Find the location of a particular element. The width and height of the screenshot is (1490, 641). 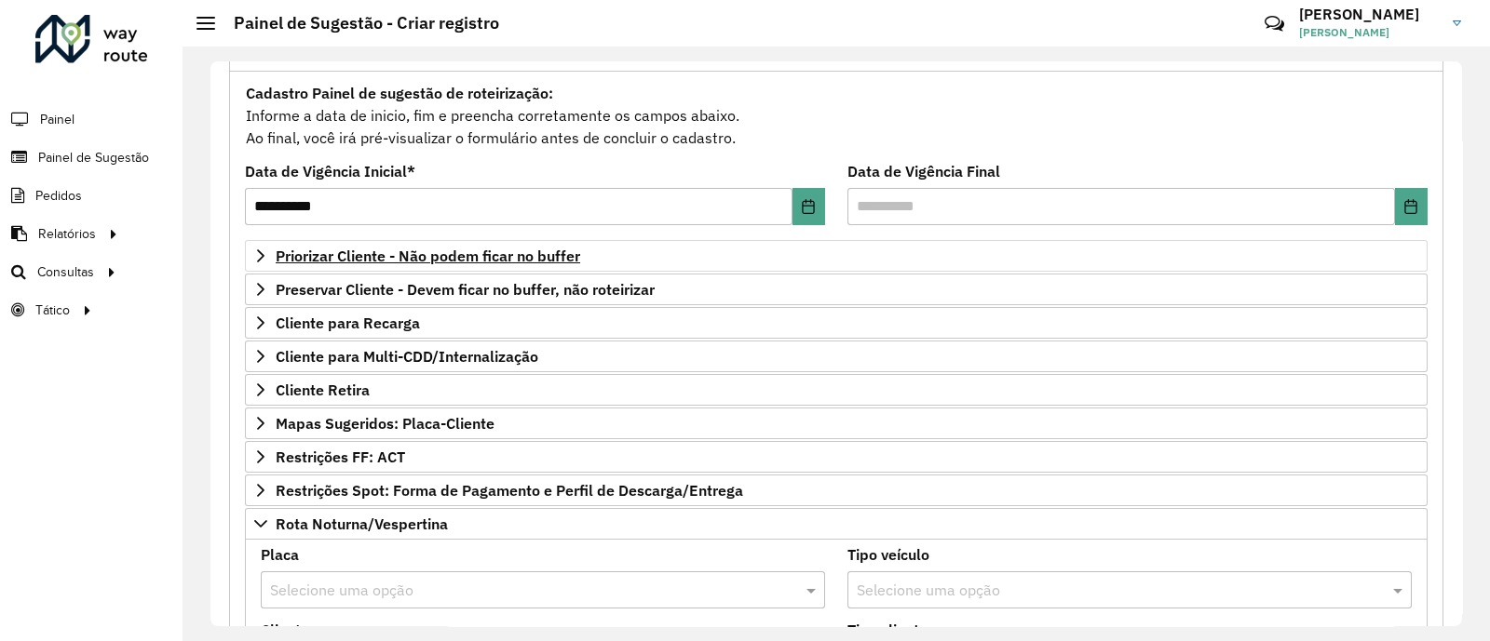

span: Priorizar Cliente - Não podem ficar no buffer is located at coordinates (427, 256).